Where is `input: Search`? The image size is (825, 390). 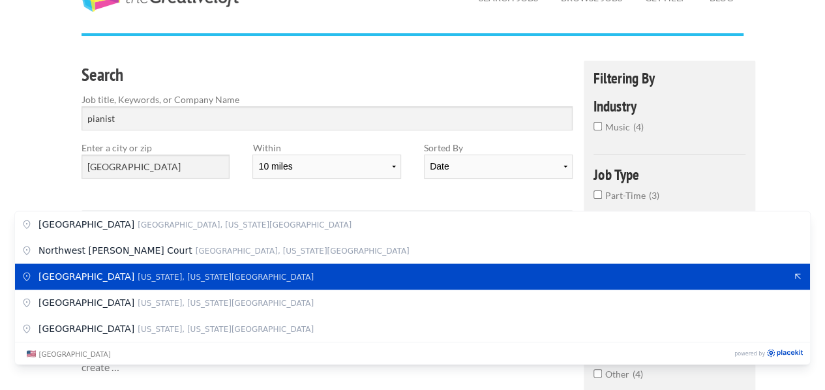 input: Search is located at coordinates (327, 118).